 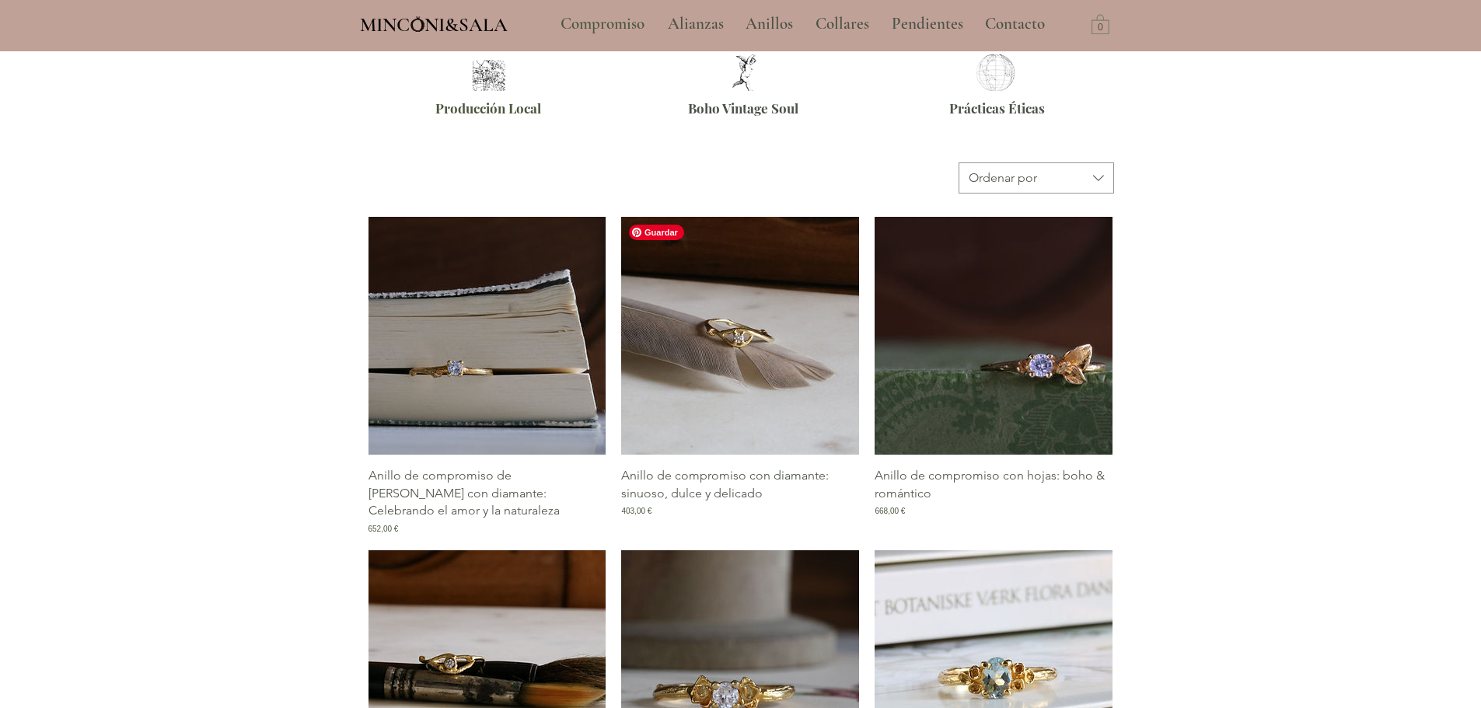 What do you see at coordinates (740, 501) in the screenshot?
I see `a: Anillo de compromiso con diamante: sinuoso, dulce y delicado403,00 €` at bounding box center [740, 501].